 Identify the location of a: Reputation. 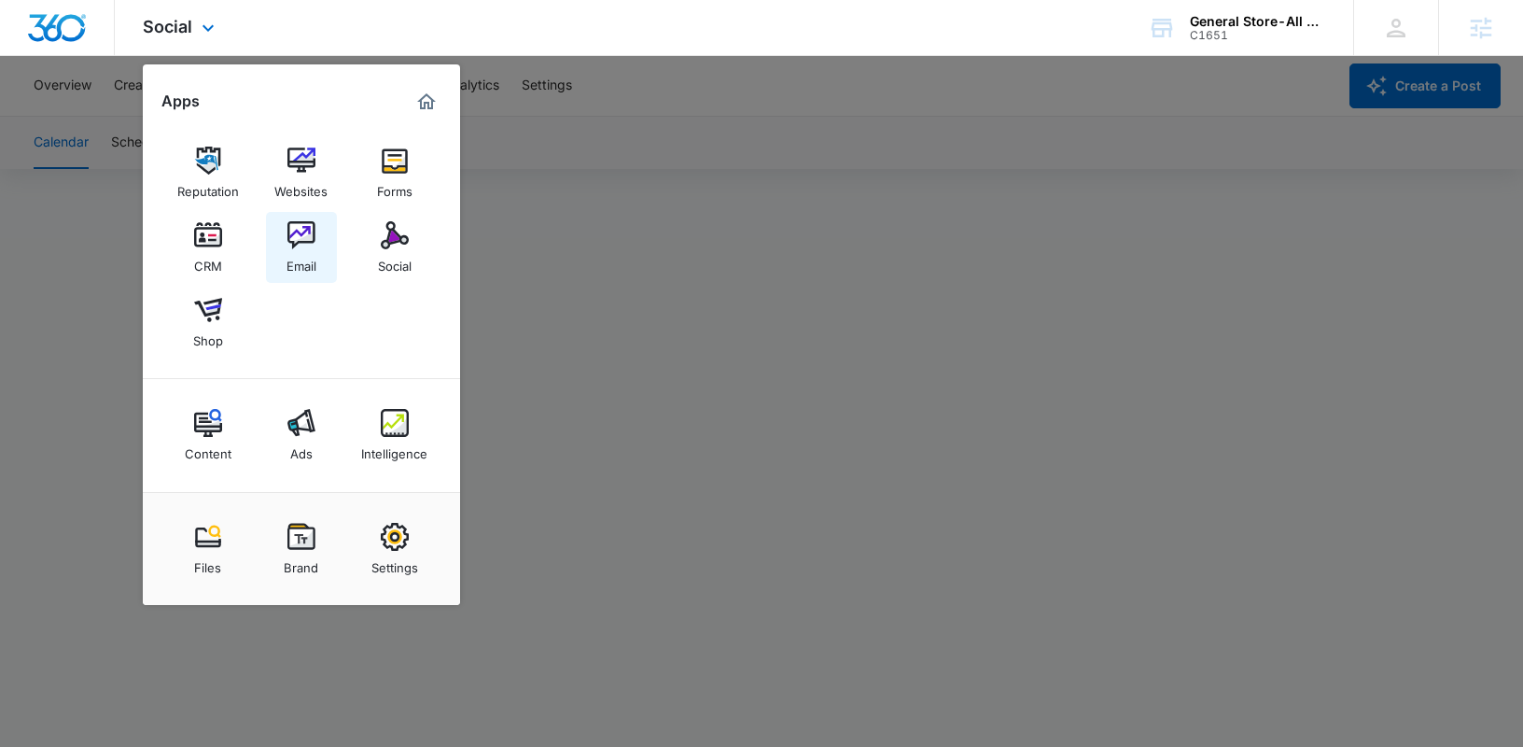
(208, 173).